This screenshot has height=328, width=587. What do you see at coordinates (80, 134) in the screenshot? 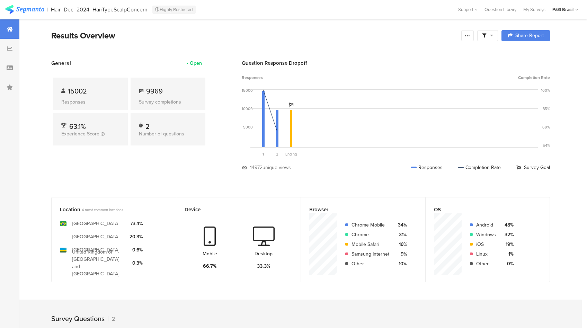
I see `span: Experience Score` at bounding box center [80, 134].